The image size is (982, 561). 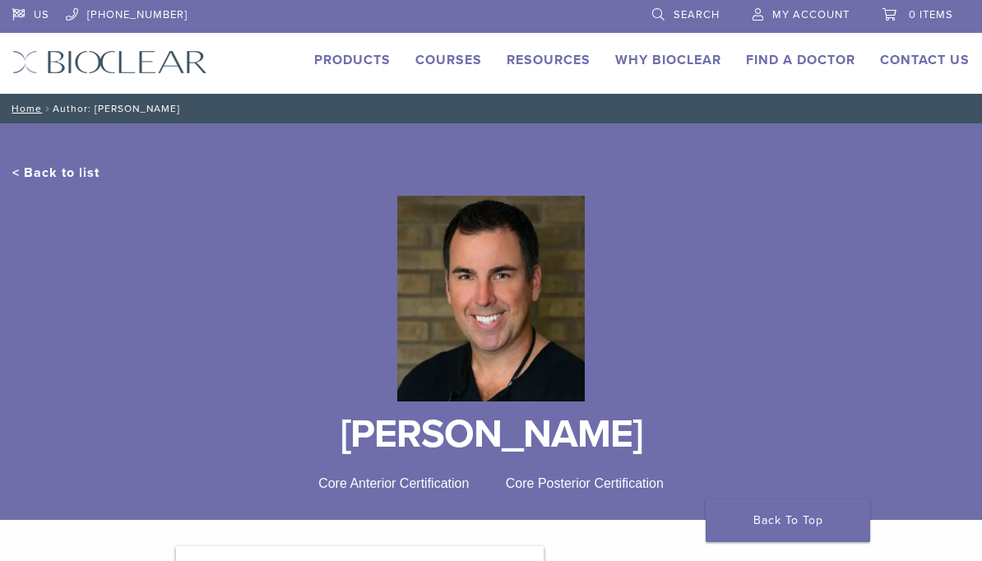 What do you see at coordinates (924, 60) in the screenshot?
I see `a: Contact Us` at bounding box center [924, 60].